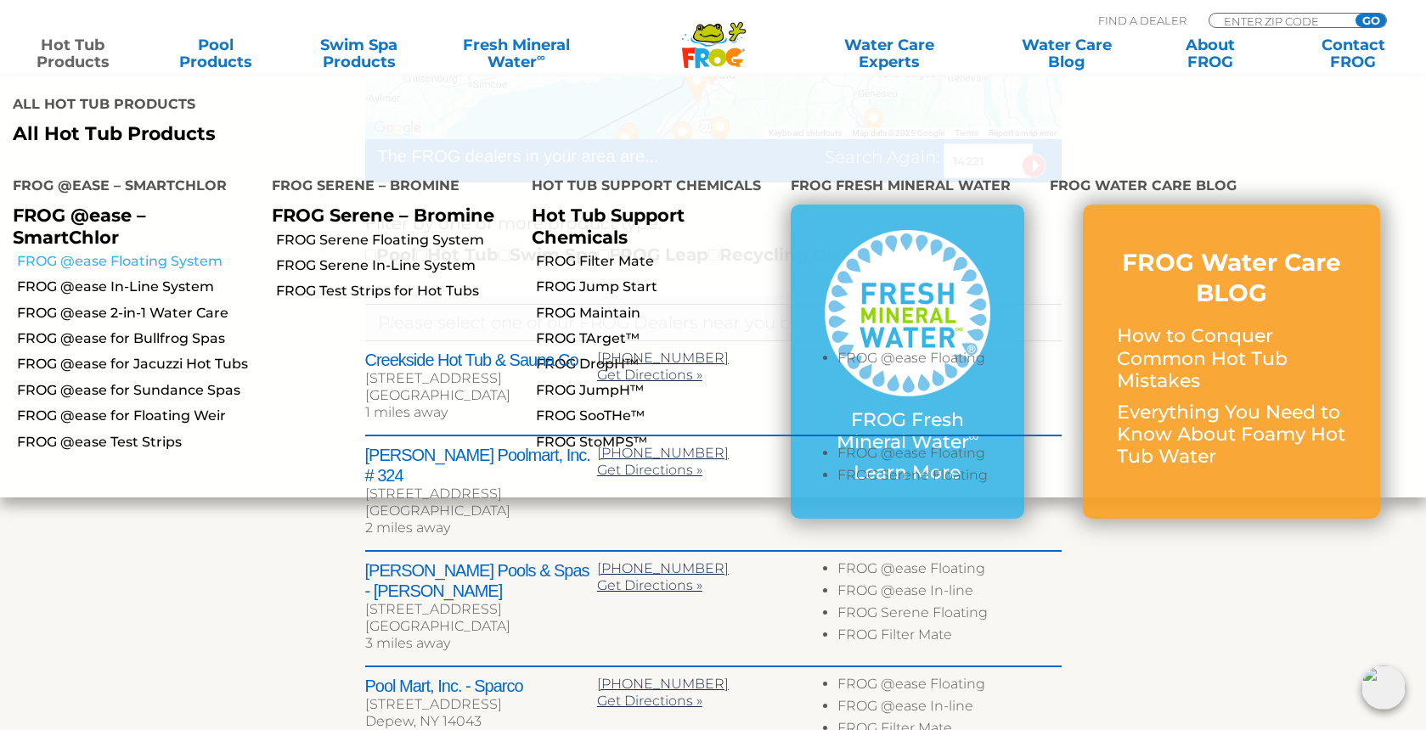 The width and height of the screenshot is (1426, 730). What do you see at coordinates (656, 287) in the screenshot?
I see `a: FROG Jump Start` at bounding box center [656, 287].